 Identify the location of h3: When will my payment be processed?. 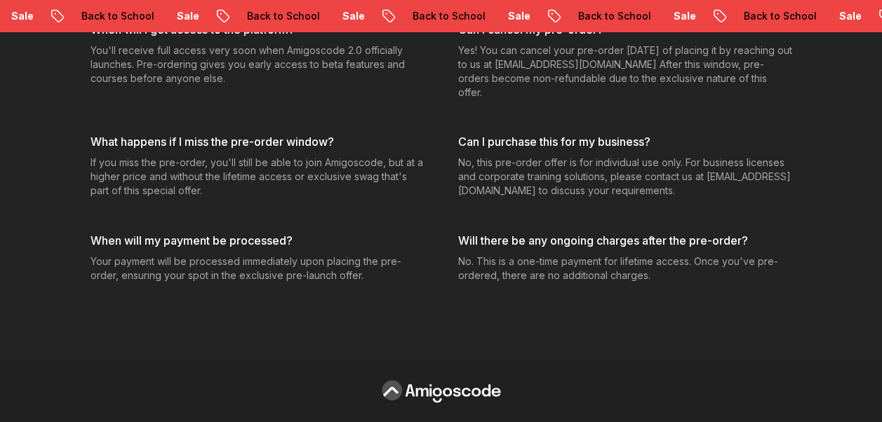
(257, 240).